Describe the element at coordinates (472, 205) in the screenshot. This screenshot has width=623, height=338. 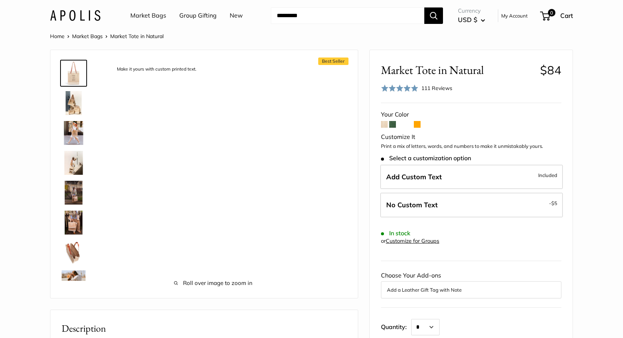
I see `label: Leave Blank` at that location.